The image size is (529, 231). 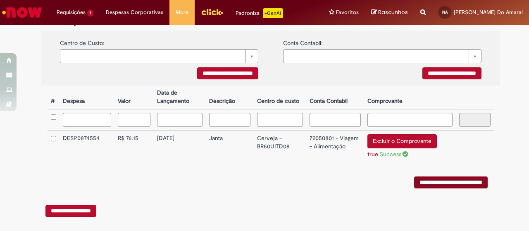 What do you see at coordinates (259, 13) in the screenshot?
I see `div: Padroniza` at bounding box center [259, 13].